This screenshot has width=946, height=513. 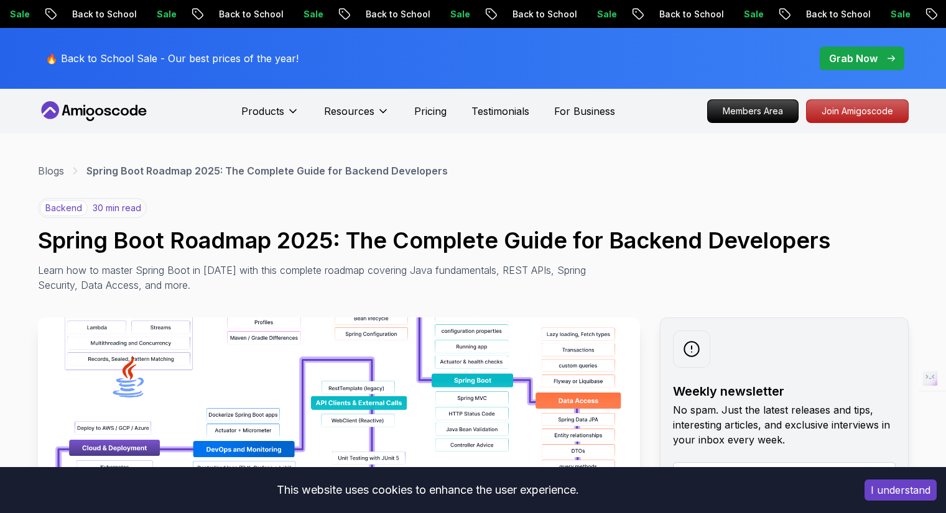 I want to click on p: Resources, so click(x=349, y=111).